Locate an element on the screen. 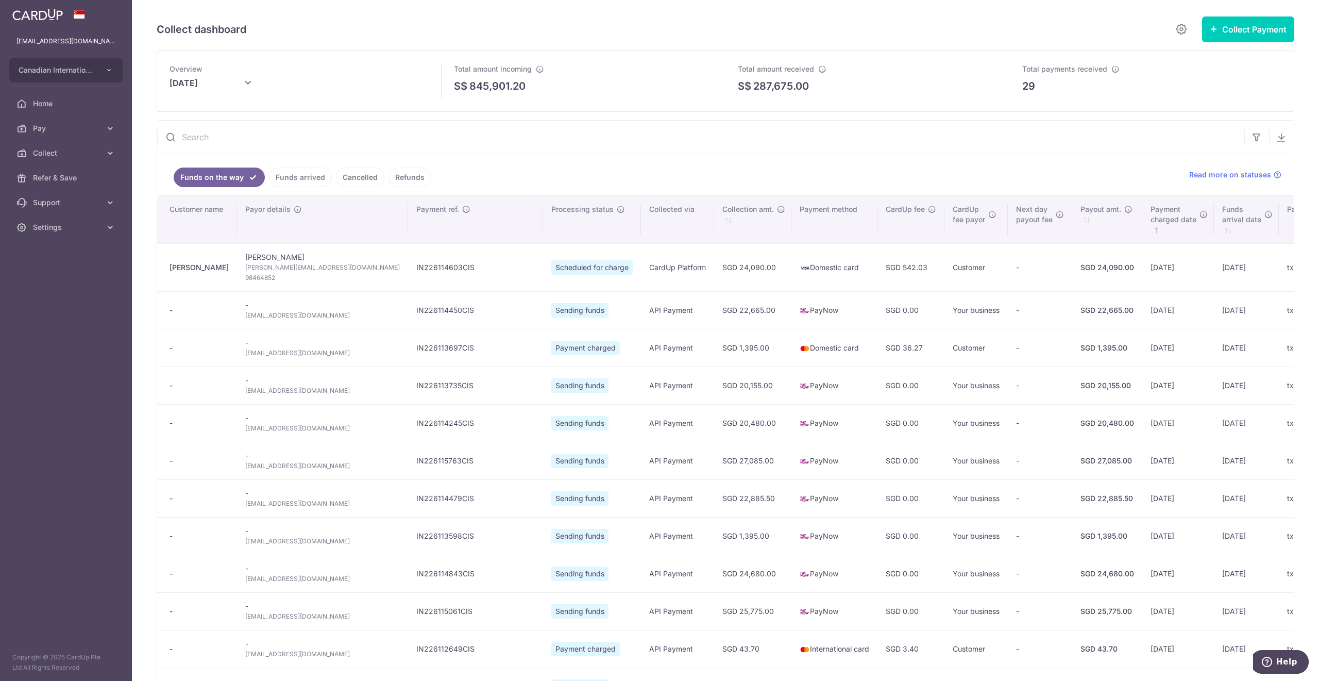  th: Collected via is located at coordinates (677, 219).